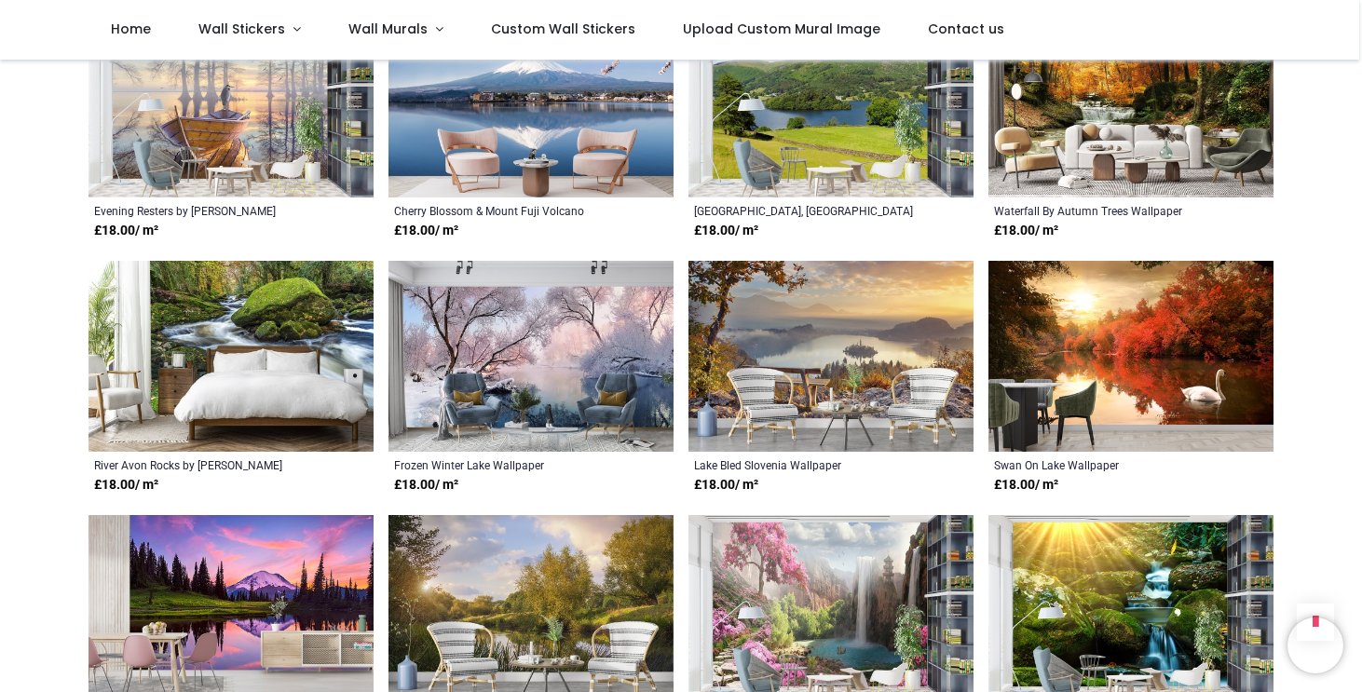 This screenshot has width=1362, height=692. What do you see at coordinates (803, 465) in the screenshot?
I see `a: Lake Bled Slovenia Wallpaper` at bounding box center [803, 465].